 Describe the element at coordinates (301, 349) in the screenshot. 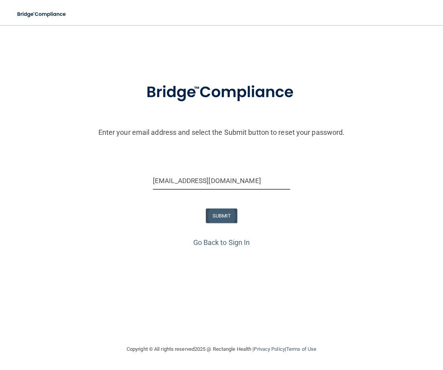

I see `a: Terms of Use` at that location.